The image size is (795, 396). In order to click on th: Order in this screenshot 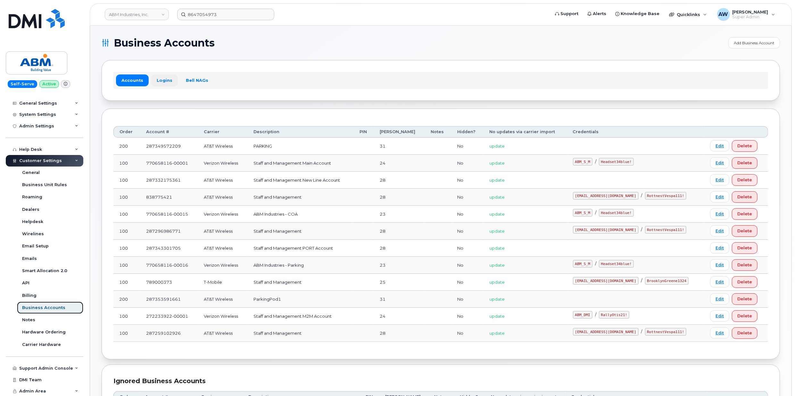, I will do `click(127, 132)`.